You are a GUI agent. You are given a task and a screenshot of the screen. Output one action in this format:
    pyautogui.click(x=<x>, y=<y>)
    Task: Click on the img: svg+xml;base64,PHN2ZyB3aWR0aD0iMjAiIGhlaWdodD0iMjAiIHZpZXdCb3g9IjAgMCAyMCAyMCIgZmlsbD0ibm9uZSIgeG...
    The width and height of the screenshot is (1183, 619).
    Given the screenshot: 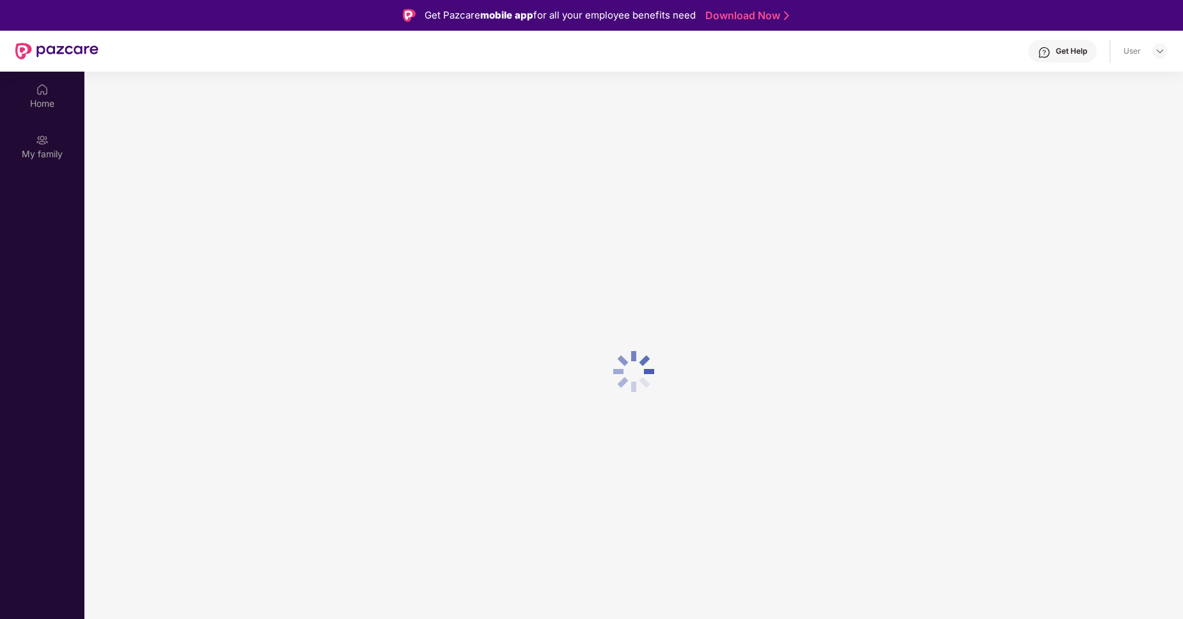 What is the action you would take?
    pyautogui.click(x=42, y=140)
    